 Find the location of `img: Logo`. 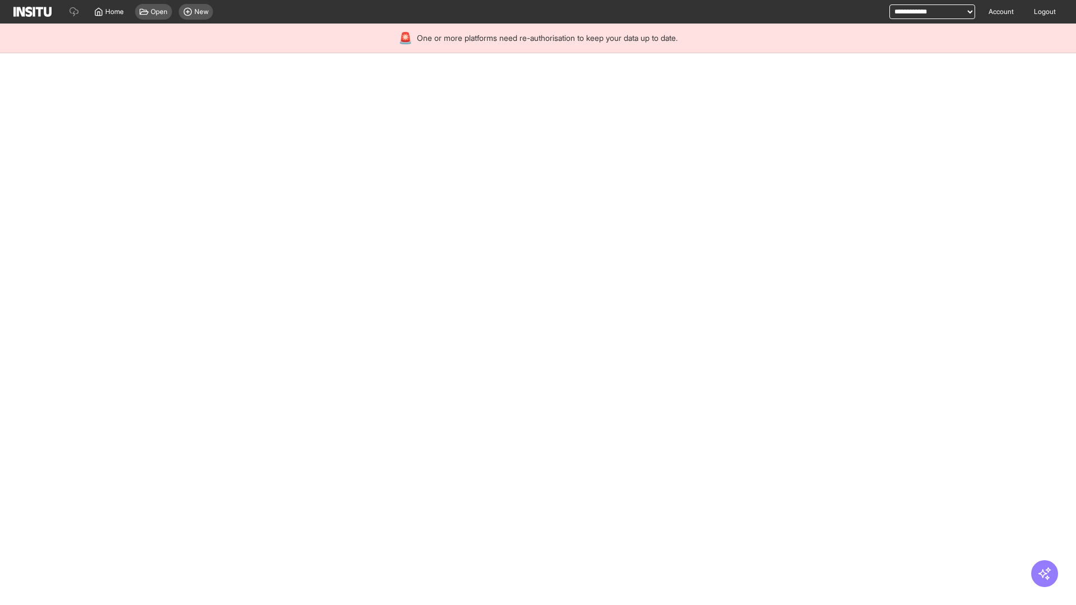

img: Logo is located at coordinates (33, 12).